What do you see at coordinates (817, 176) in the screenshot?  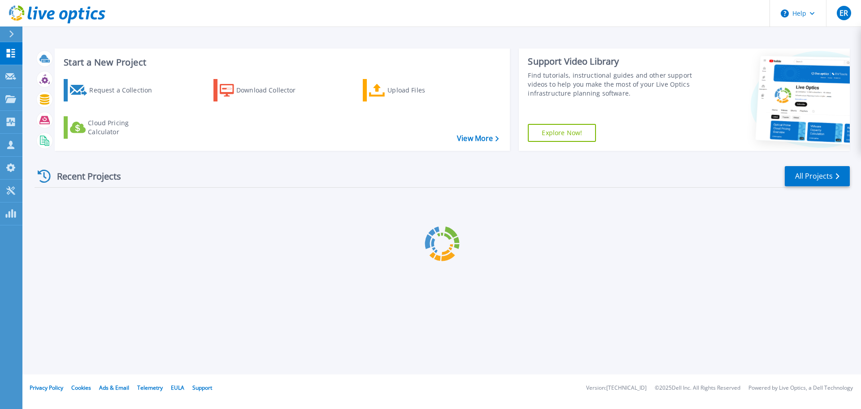 I see `a: All Projects` at bounding box center [817, 176].